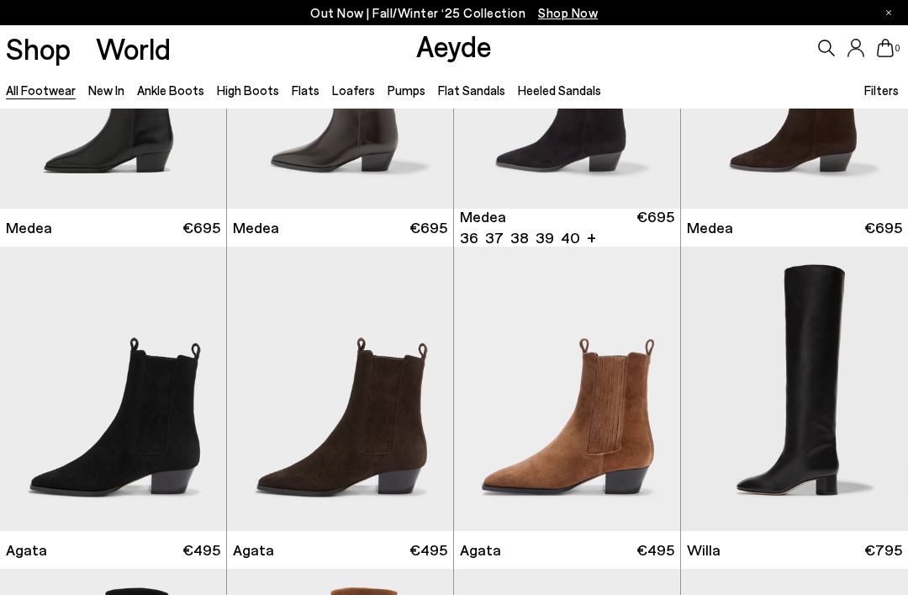 This screenshot has height=595, width=908. I want to click on a: Flat Sandals, so click(472, 90).